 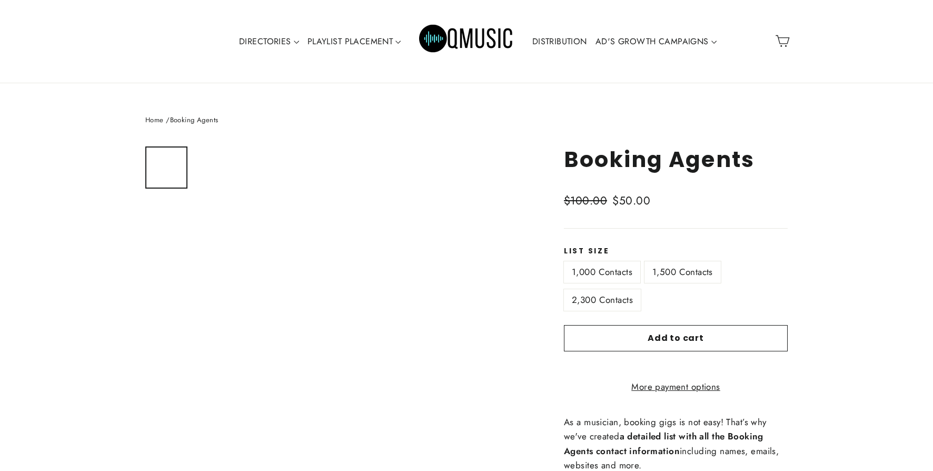 What do you see at coordinates (676, 251) in the screenshot?
I see `label: List Size` at bounding box center [676, 251].